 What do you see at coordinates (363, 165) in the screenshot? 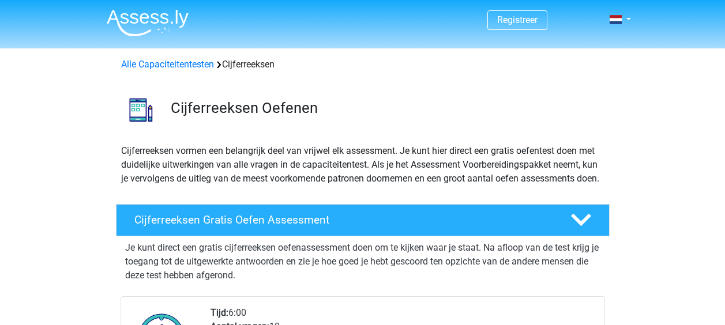
I see `p: Cijferreeksen vormen een belangrijk deel van vrijwel elk assessment. Je kunt hier direct een grat...` at bounding box center [363, 165].